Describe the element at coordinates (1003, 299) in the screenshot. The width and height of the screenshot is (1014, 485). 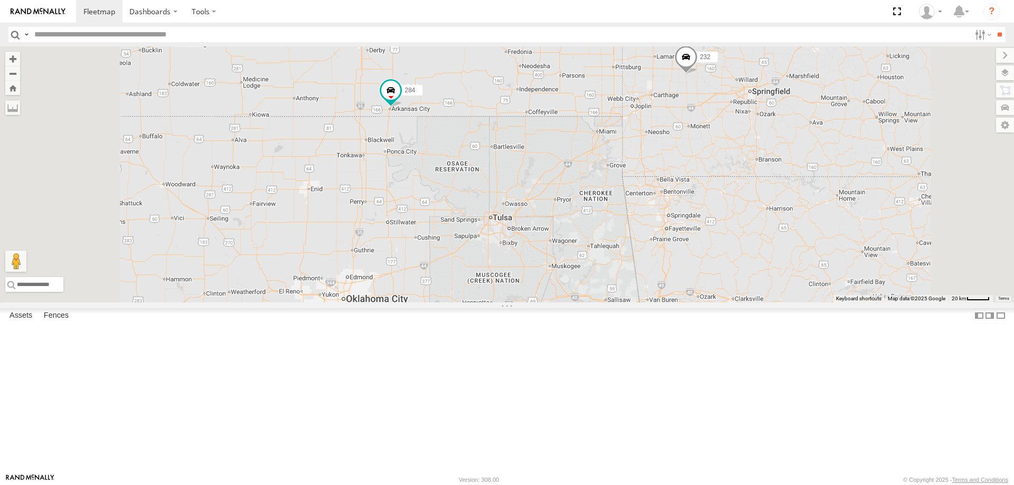
I see `a: Terms (opens in new tab)` at that location.